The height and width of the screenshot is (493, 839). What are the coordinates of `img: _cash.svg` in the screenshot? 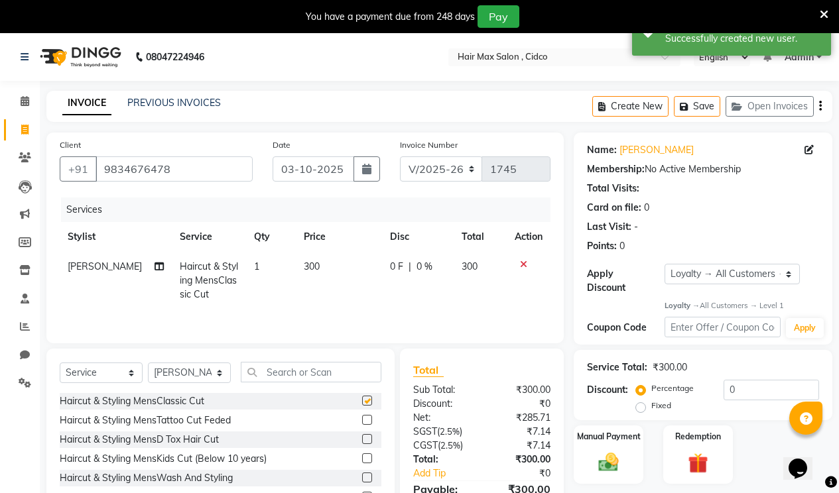 It's located at (608, 462).